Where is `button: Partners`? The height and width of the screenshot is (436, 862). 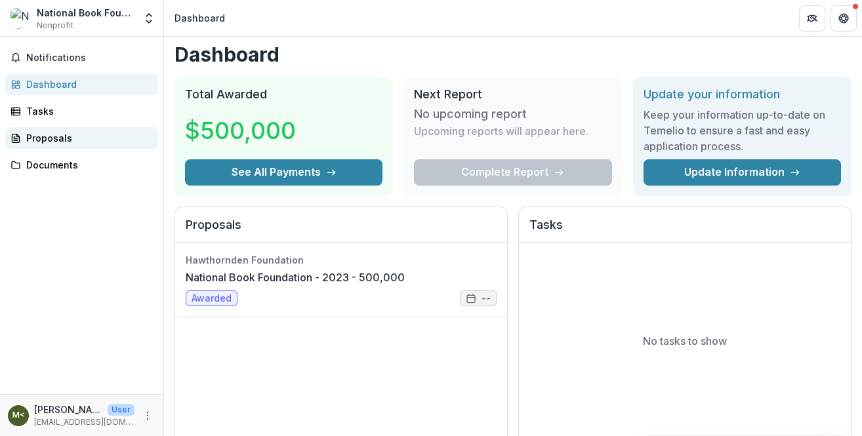
button: Partners is located at coordinates (813, 18).